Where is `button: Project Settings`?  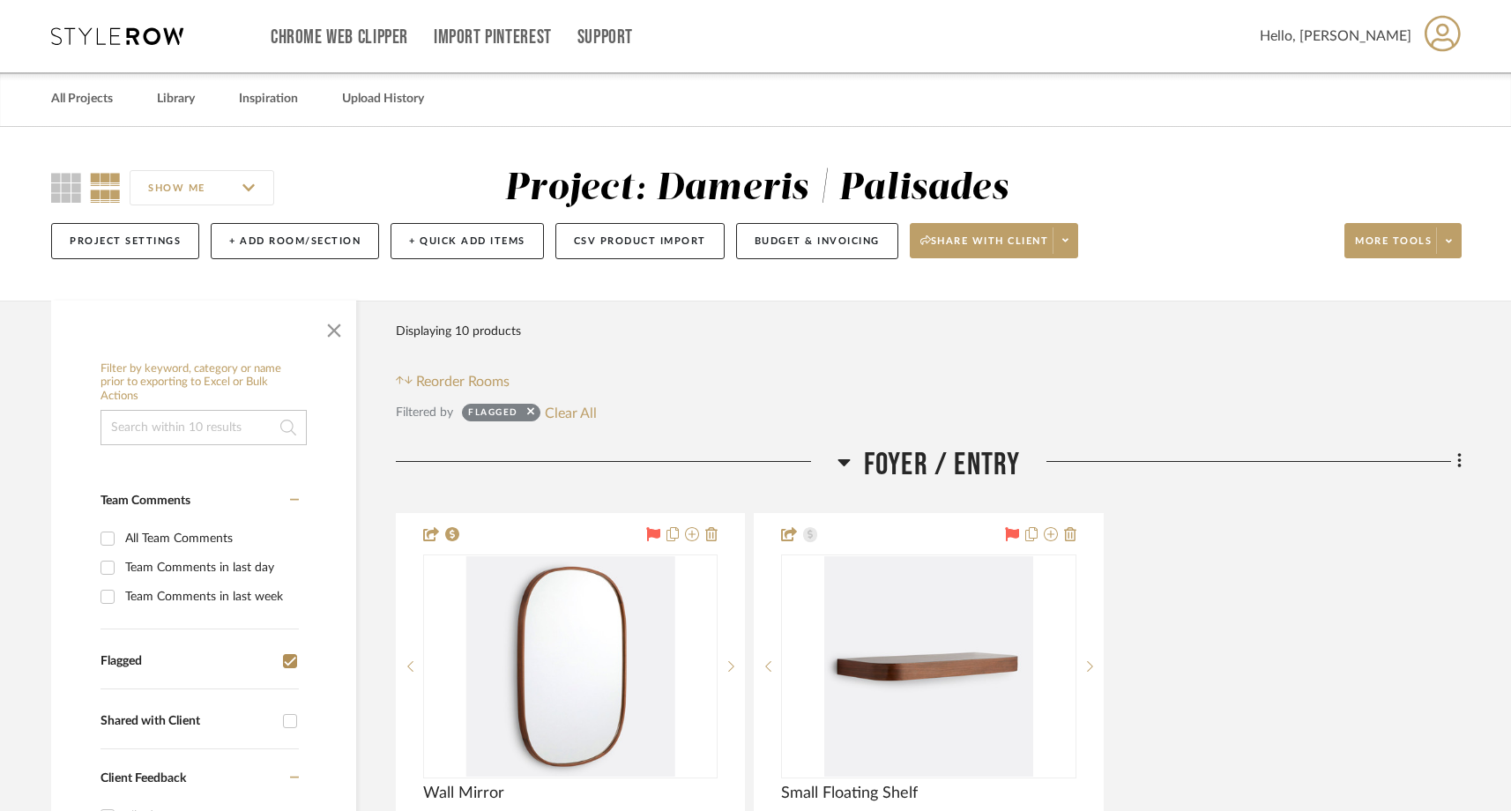
button: Project Settings is located at coordinates (125, 241).